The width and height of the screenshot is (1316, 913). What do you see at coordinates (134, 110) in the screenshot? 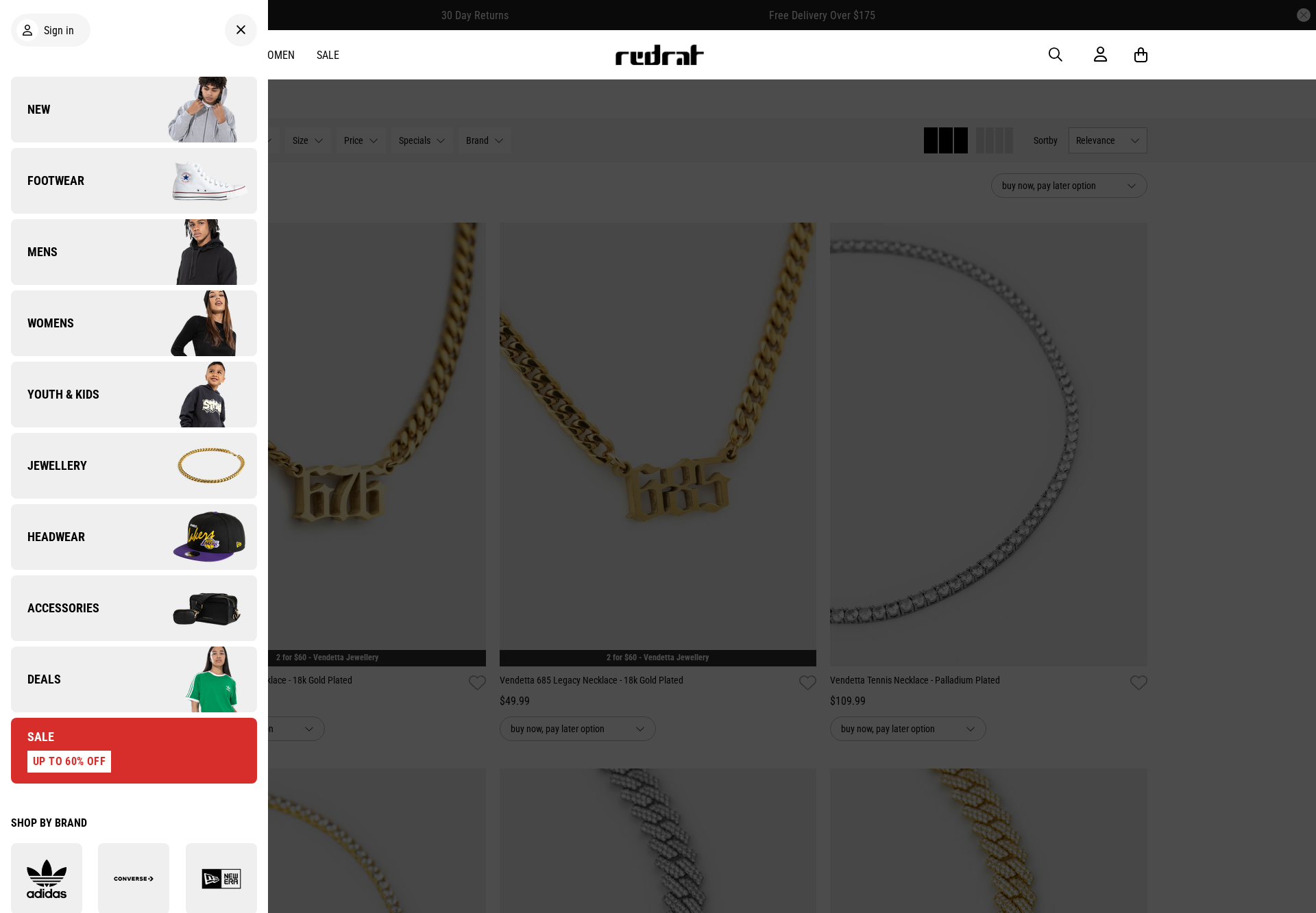
I see `a: New Company` at bounding box center [134, 110].